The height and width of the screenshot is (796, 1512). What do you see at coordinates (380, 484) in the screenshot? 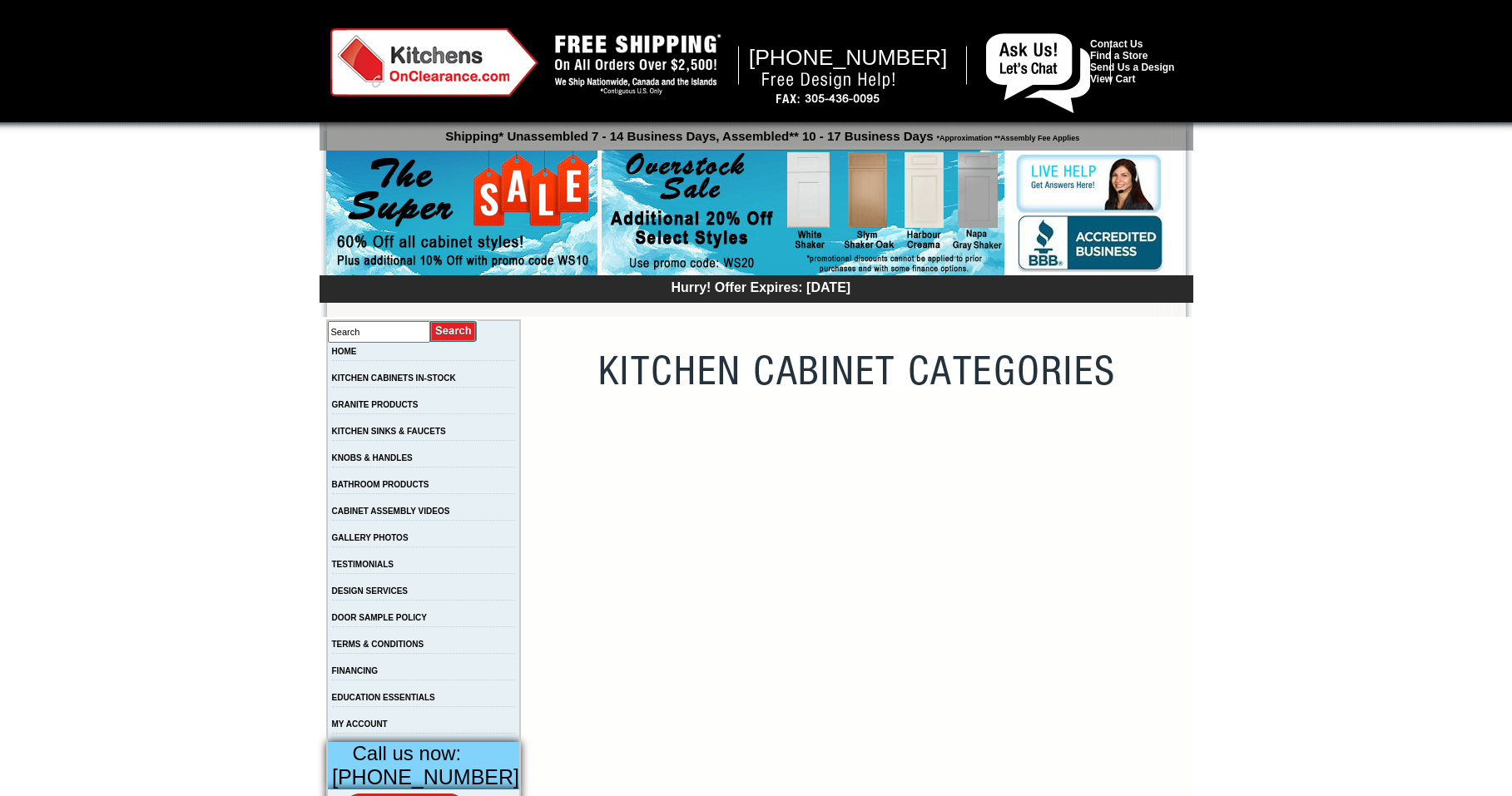
I see `a: BATHROOM PRODUCTS` at bounding box center [380, 484].